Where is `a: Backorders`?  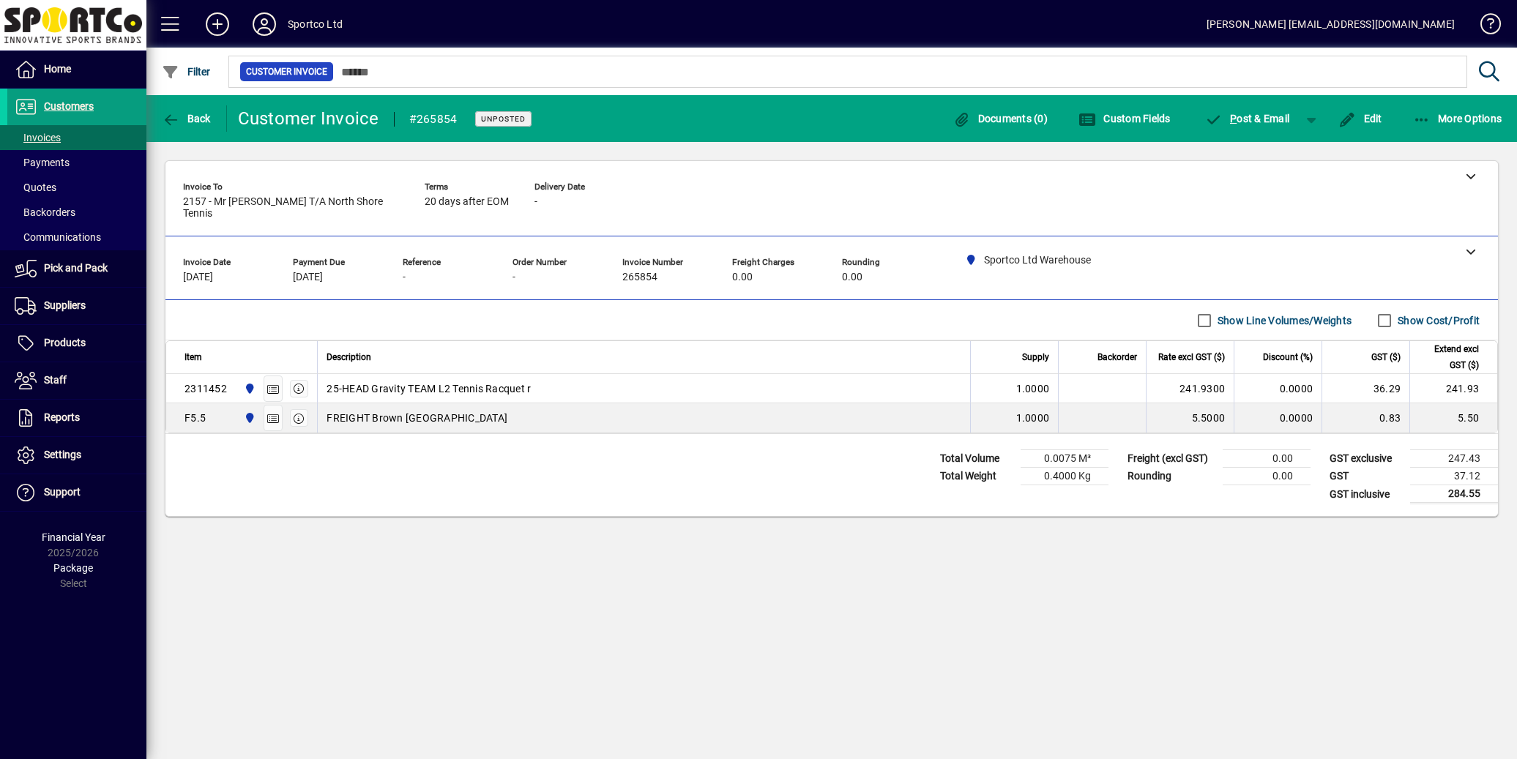
a: Backorders is located at coordinates (77, 212).